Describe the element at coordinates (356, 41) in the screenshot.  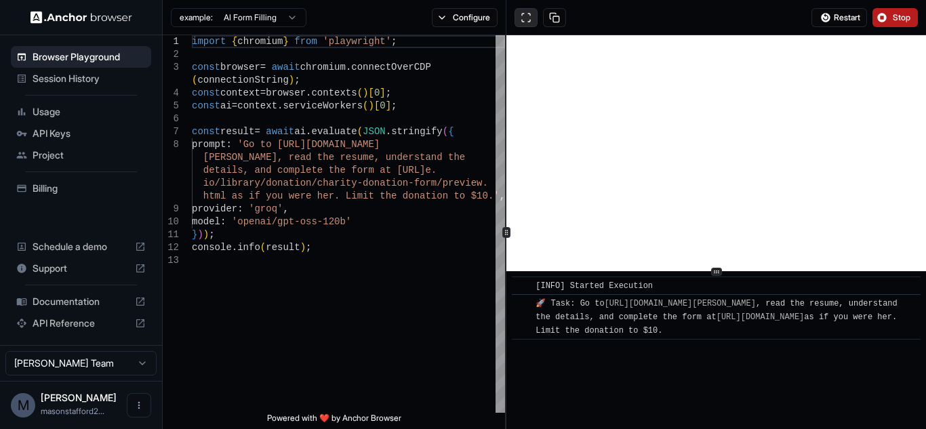
I see `span: 'playwright'` at that location.